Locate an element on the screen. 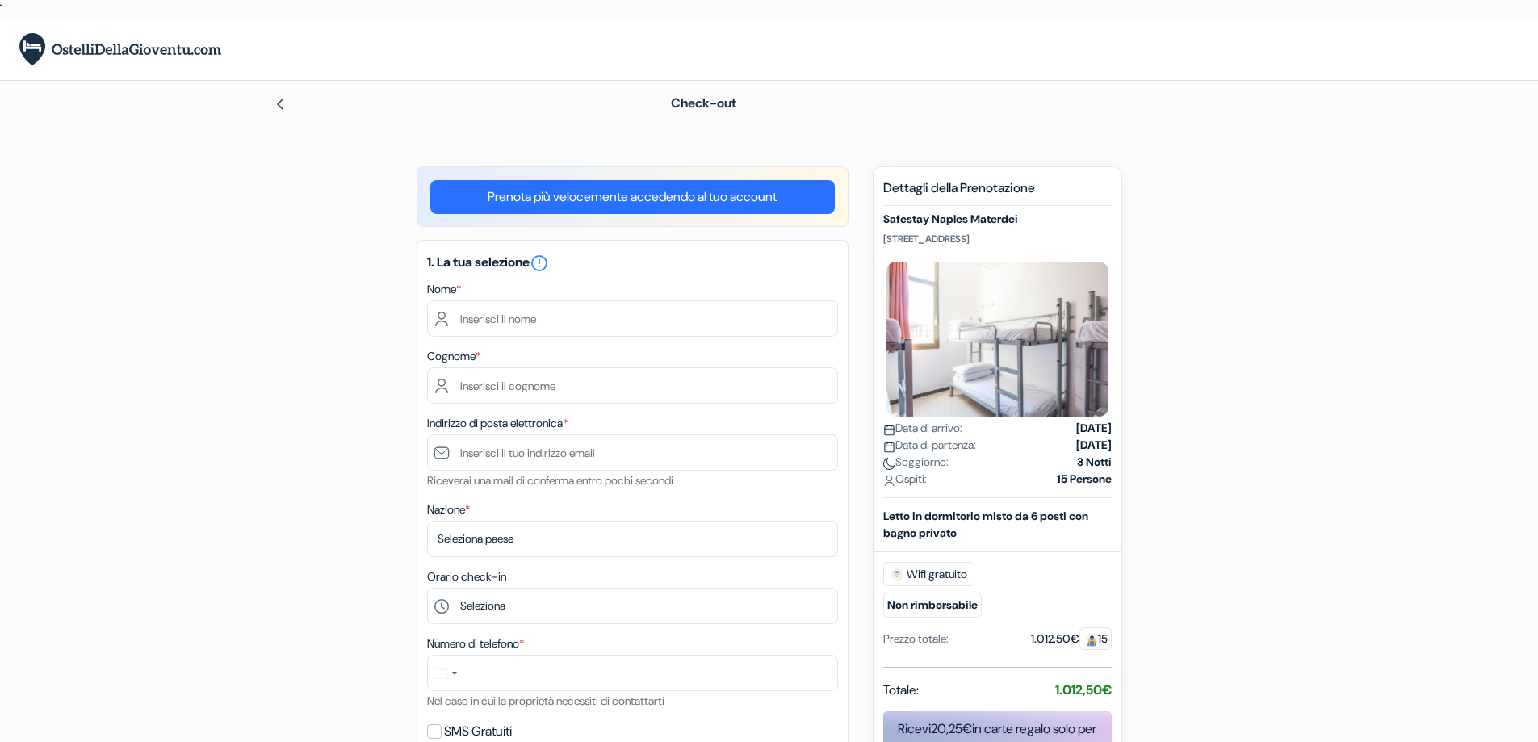 This screenshot has height=742, width=1538. span: Data di arrivo: is located at coordinates (923, 428).